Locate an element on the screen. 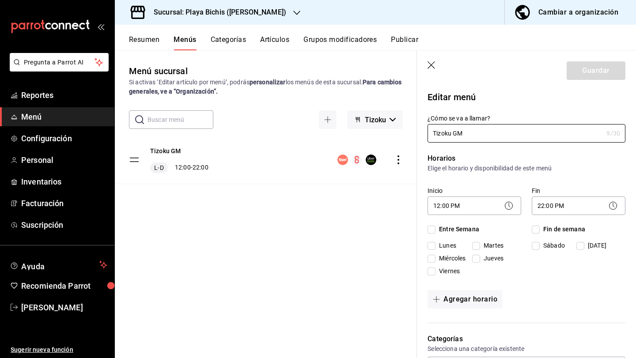 The width and height of the screenshot is (636, 358). div: navigation tabs is located at coordinates (383, 43).